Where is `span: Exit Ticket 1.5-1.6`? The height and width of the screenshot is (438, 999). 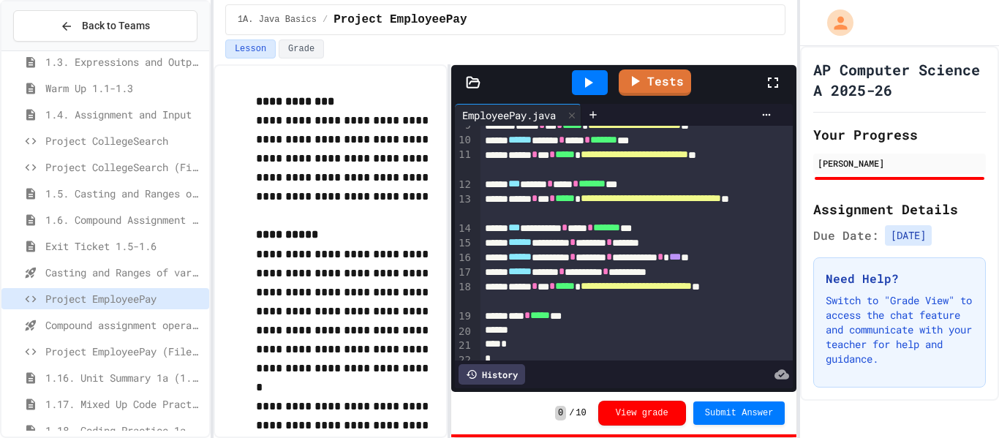 span: Exit Ticket 1.5-1.6 is located at coordinates (124, 246).